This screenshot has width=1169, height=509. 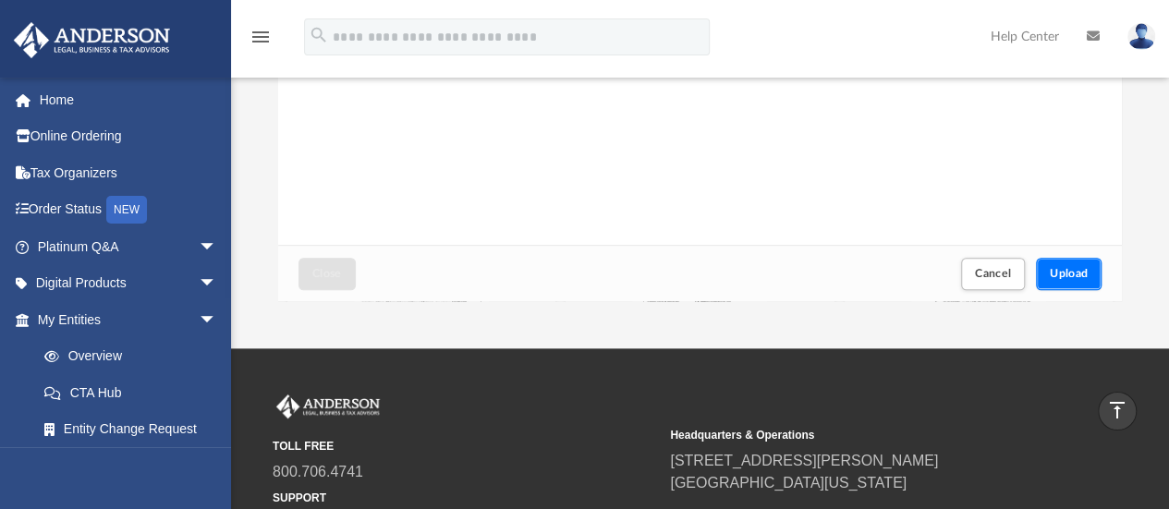 I want to click on i: vertical_align_top, so click(x=1117, y=410).